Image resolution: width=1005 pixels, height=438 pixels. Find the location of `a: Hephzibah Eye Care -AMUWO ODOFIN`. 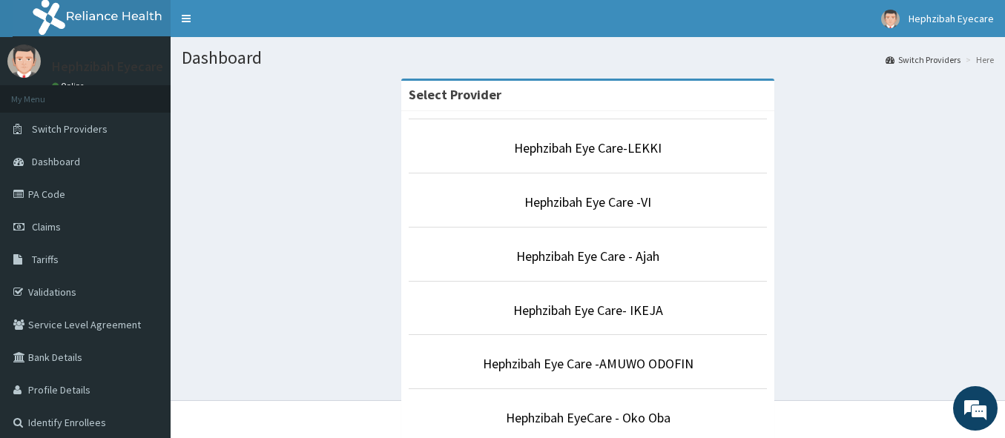

a: Hephzibah Eye Care -AMUWO ODOFIN is located at coordinates (588, 363).